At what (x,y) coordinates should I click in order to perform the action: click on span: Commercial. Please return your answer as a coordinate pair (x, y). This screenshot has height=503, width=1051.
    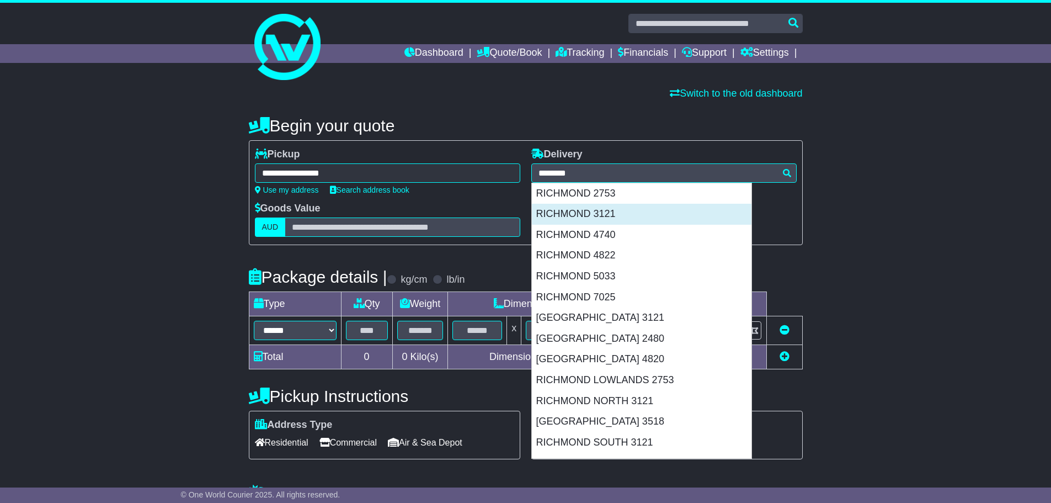
    Looking at the image, I should click on (348, 442).